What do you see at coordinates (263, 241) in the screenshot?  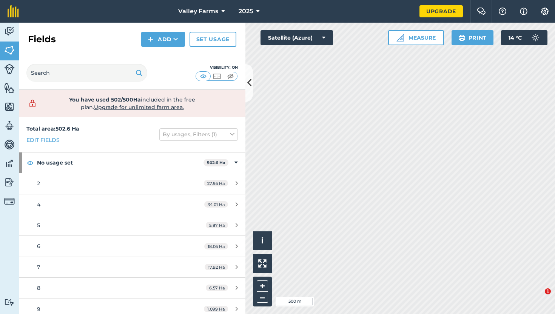 I see `button: i` at bounding box center [263, 241].